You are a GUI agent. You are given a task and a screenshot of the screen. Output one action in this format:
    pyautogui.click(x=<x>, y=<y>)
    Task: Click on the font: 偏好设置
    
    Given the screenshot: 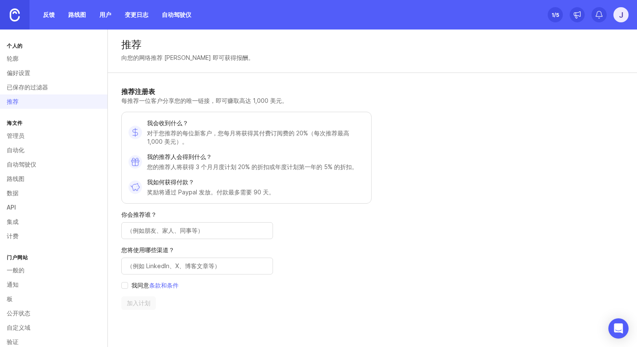 What is the action you would take?
    pyautogui.click(x=19, y=72)
    